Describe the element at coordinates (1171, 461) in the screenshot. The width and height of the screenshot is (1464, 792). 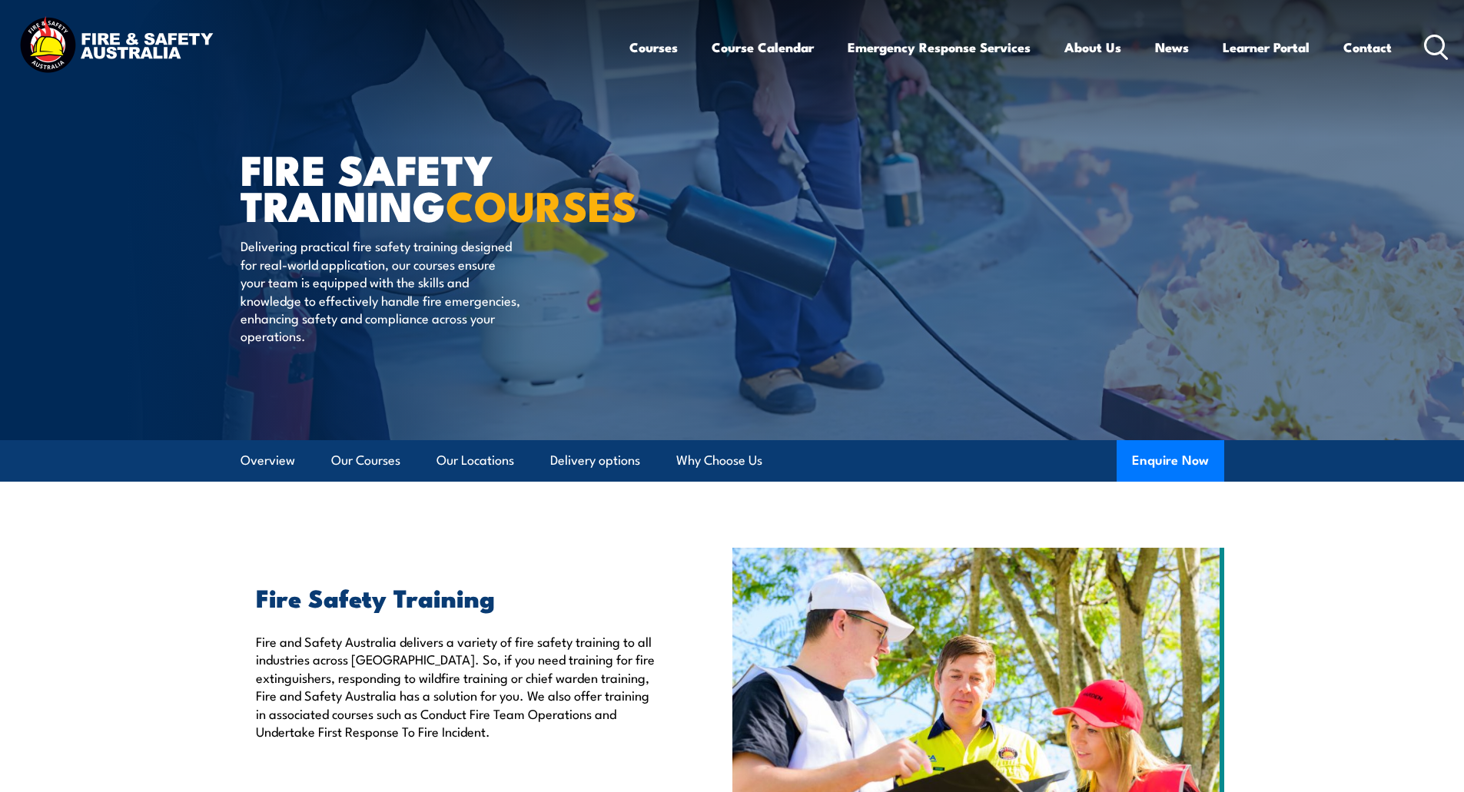
I see `button: Enquire Now` at that location.